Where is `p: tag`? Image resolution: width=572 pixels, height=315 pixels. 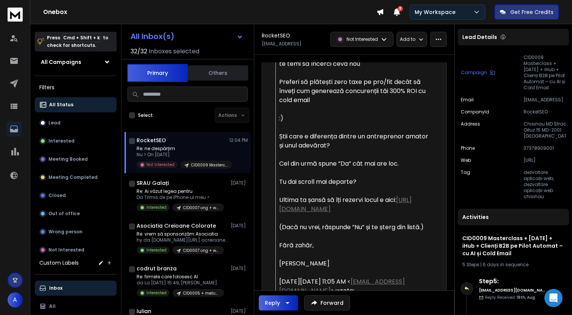
p: tag is located at coordinates (465, 185).